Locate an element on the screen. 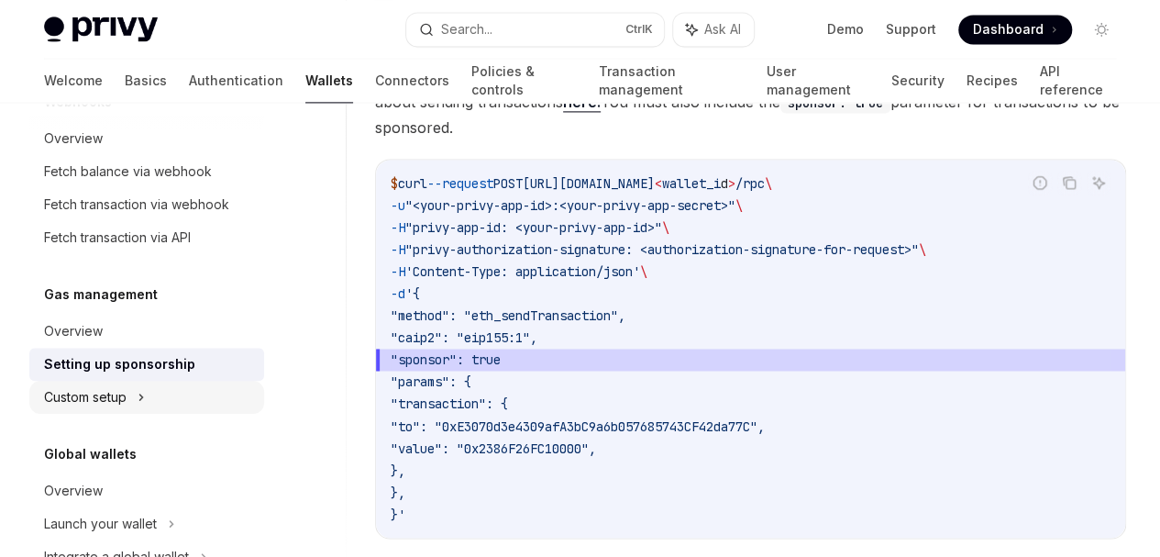 The width and height of the screenshot is (1160, 557). a: Fetch transaction via webhook is located at coordinates (147, 204).